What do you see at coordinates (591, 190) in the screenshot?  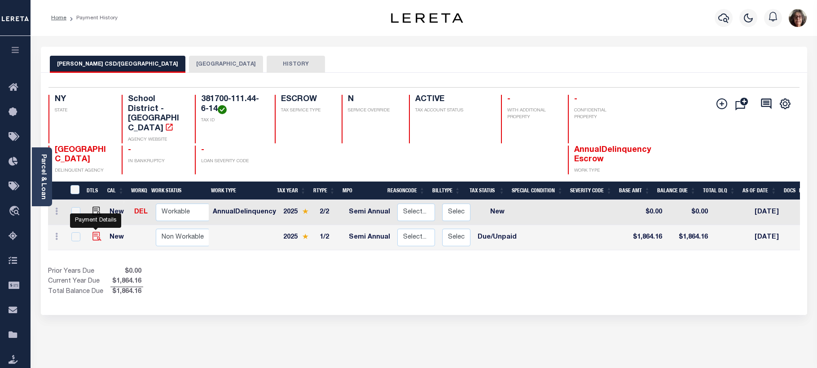 I see `th: Severity Code: activate to sort column ascending` at bounding box center [591, 190].